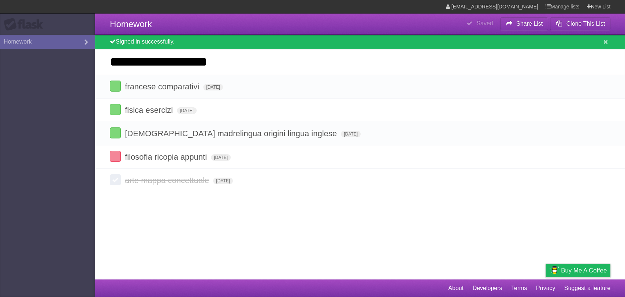  Describe the element at coordinates (163, 86) in the screenshot. I see `span: francese comparativi` at that location.